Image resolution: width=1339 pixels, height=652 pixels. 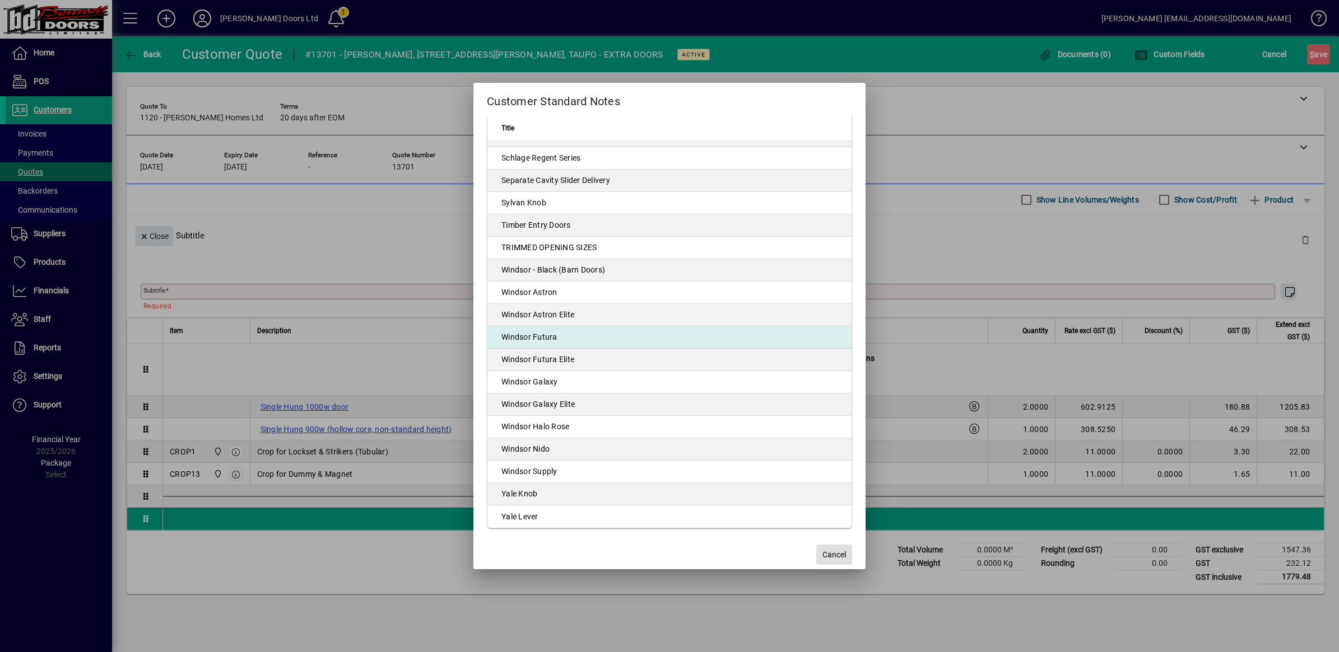 I want to click on td: Windsor Galaxy Elite, so click(x=669, y=405).